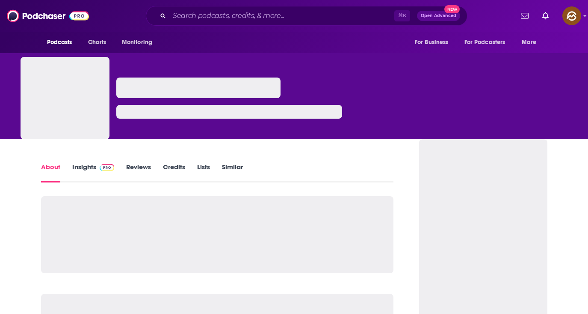  What do you see at coordinates (307, 16) in the screenshot?
I see `div: Search podcasts, credits, & more...` at bounding box center [307, 16].